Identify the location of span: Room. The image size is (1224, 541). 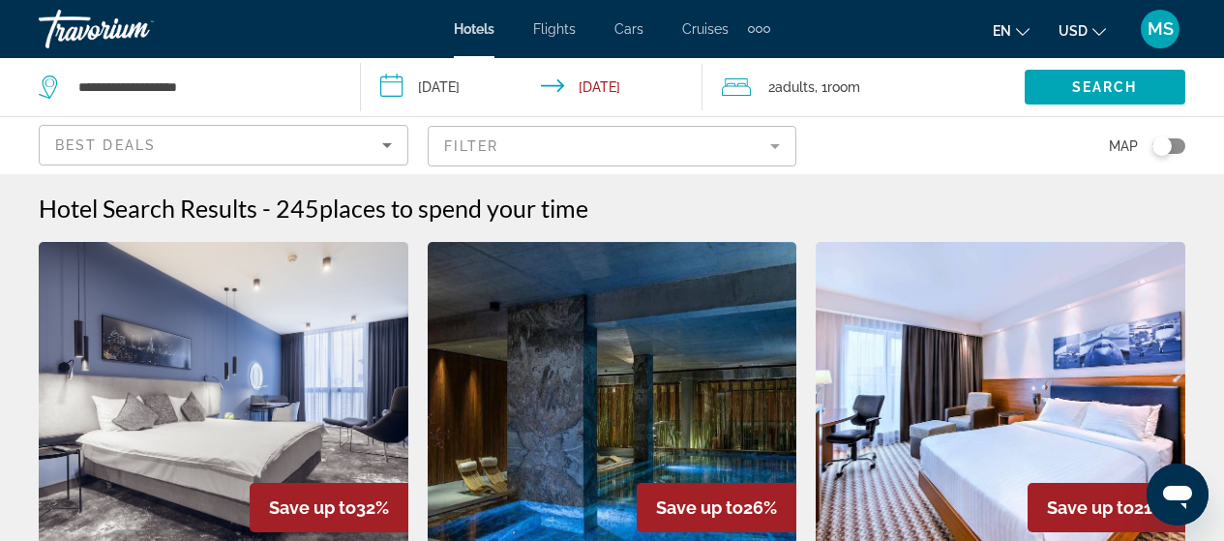
(844, 87).